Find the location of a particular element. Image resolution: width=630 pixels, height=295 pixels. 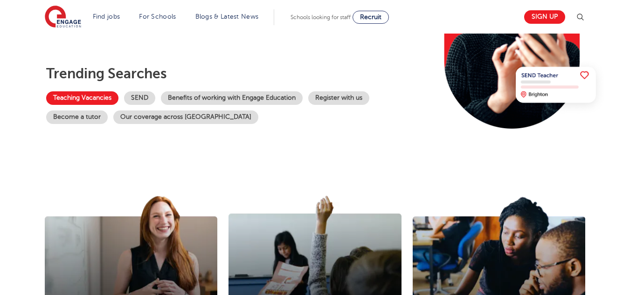

a: Blogs & Latest News is located at coordinates (227, 16).